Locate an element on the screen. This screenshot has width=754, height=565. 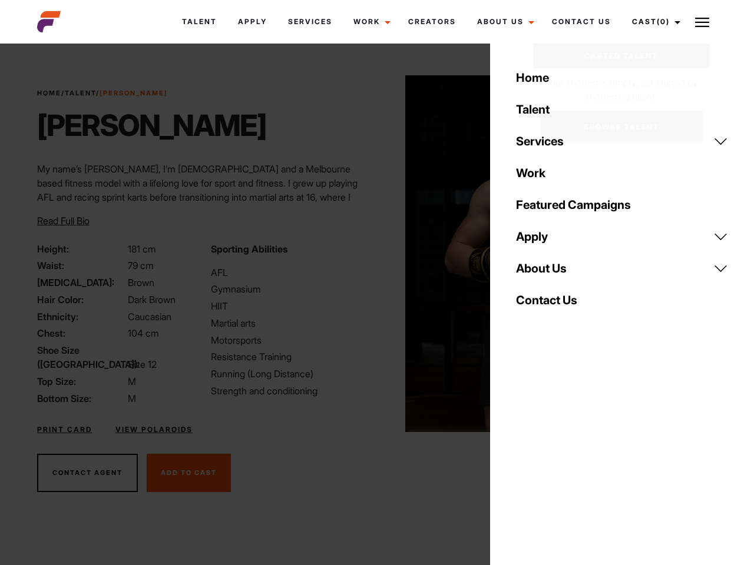
button: Contact Agent is located at coordinates (87, 473).